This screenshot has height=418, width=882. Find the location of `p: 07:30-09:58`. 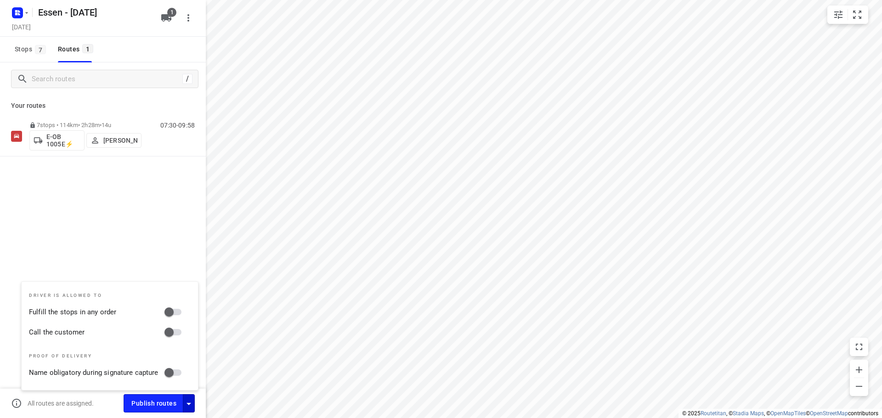

p: 07:30-09:58 is located at coordinates (177, 125).